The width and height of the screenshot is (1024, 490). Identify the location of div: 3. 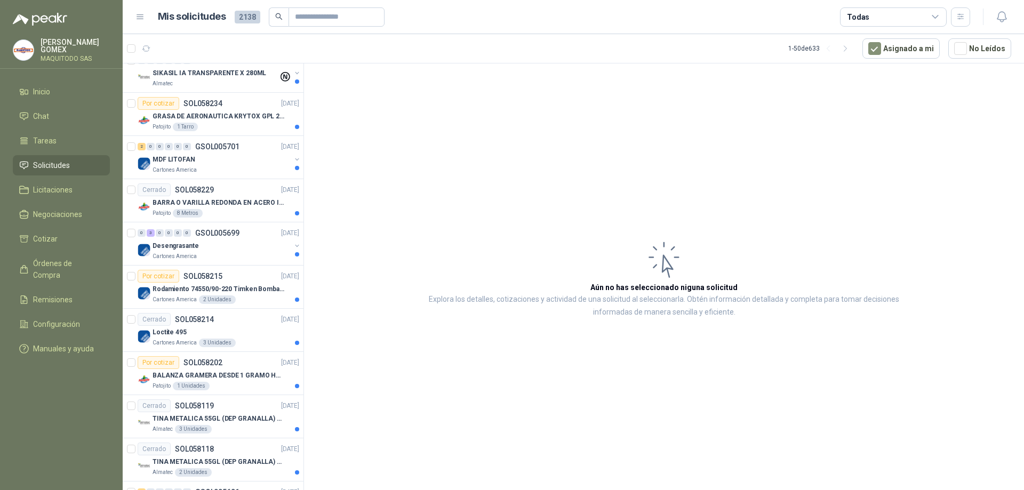
(150, 233).